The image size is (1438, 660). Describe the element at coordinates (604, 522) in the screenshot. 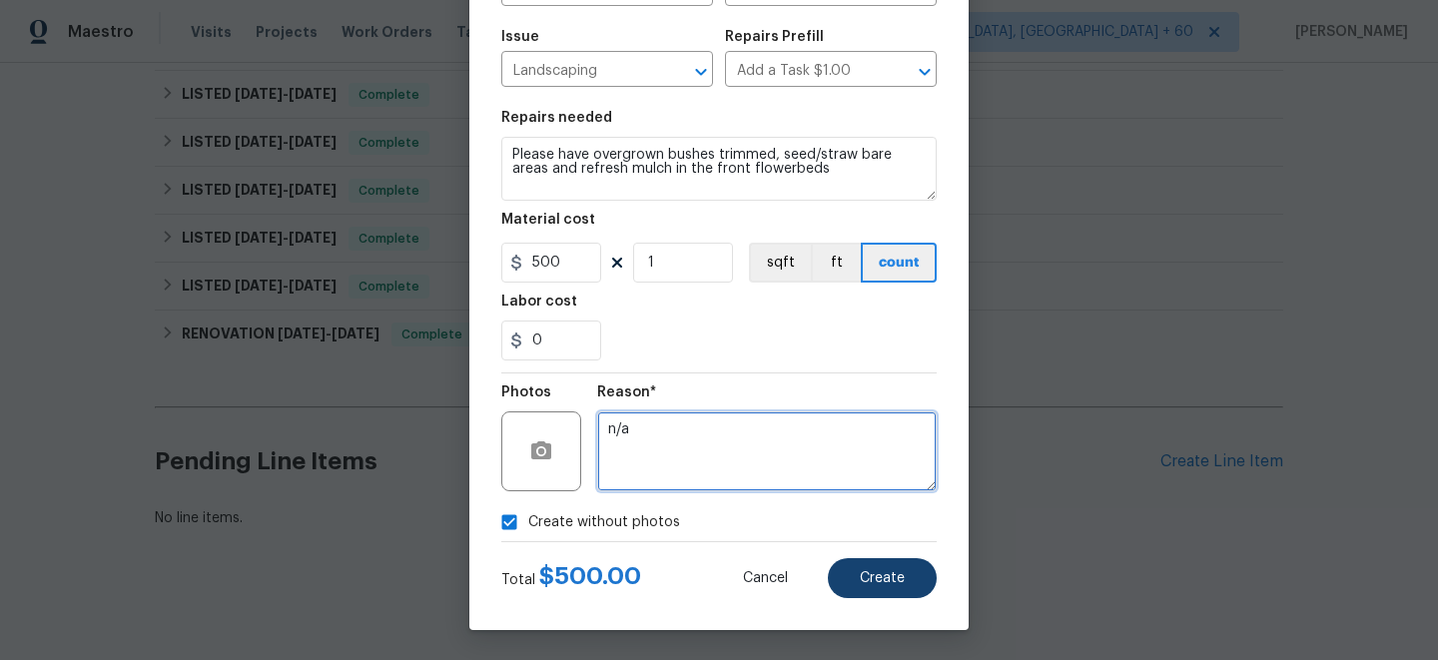

I see `span: Create without photos` at that location.